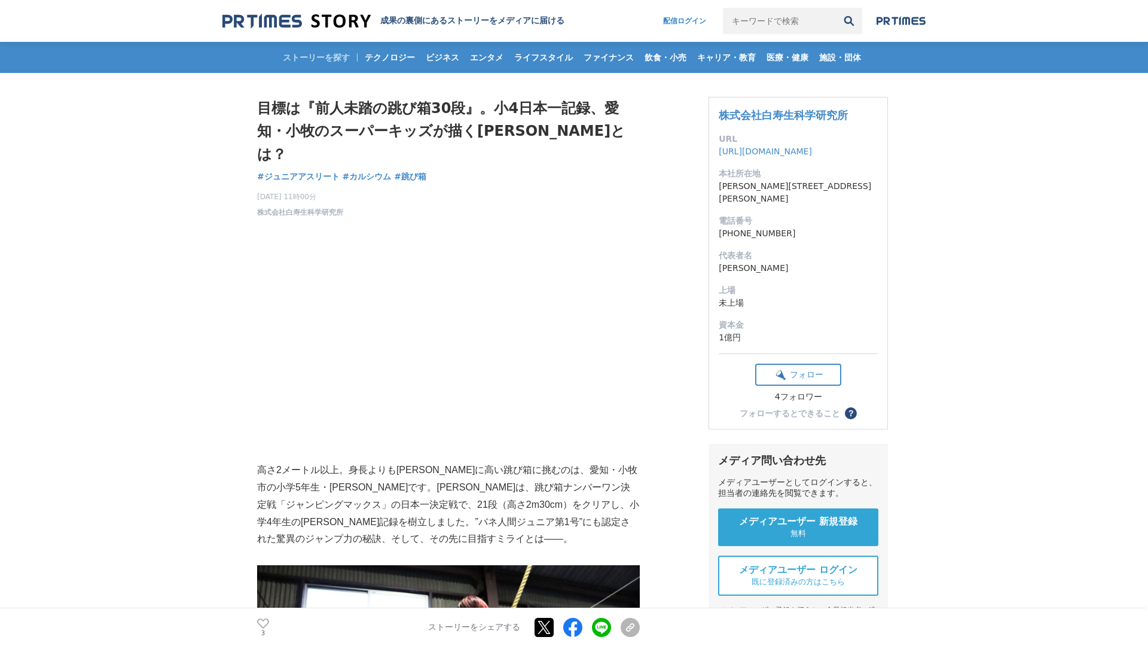  Describe the element at coordinates (798, 575) in the screenshot. I see `a: メディアユーザー ログイン 既に登録済みの方はこちら` at that location.